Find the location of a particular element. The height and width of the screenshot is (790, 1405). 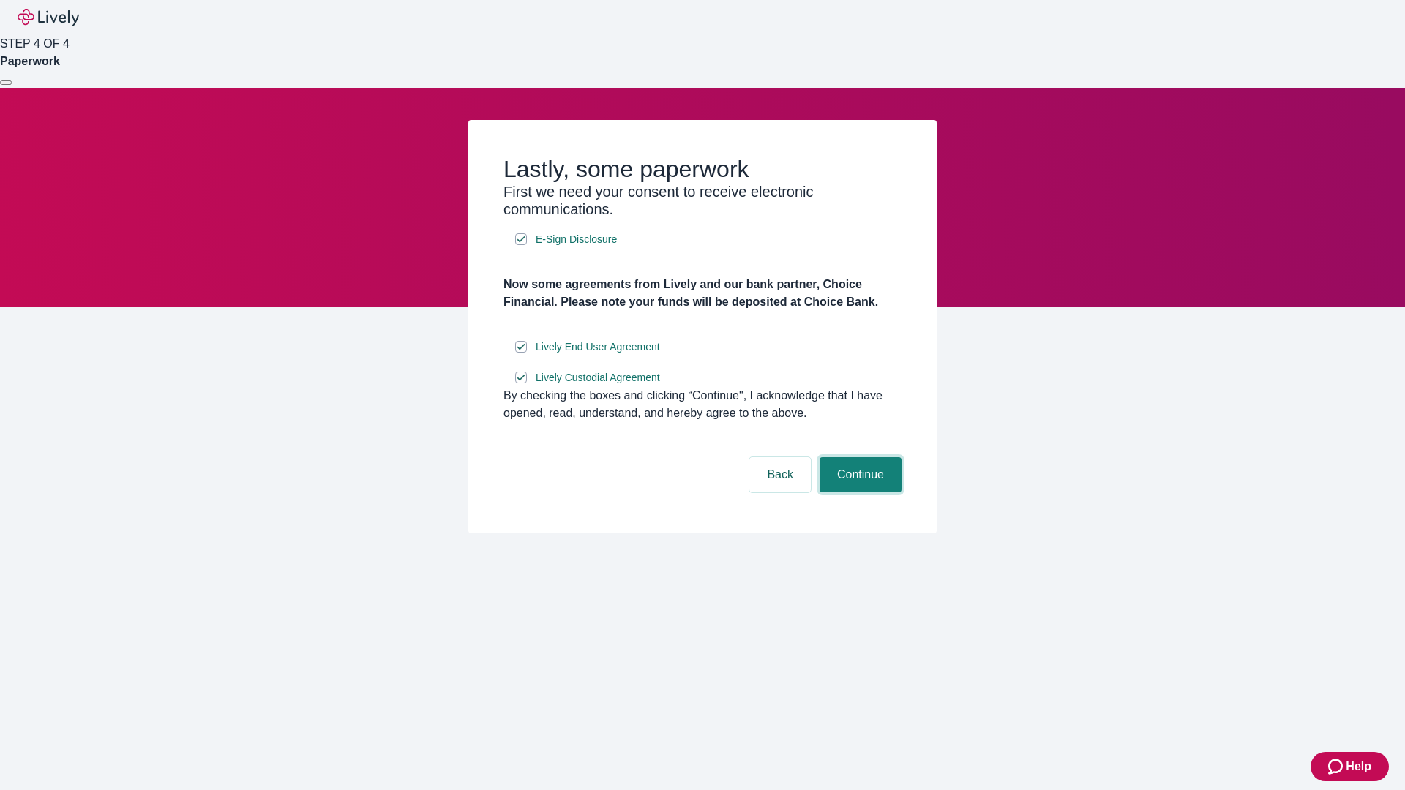

span: Help is located at coordinates (1358, 767).